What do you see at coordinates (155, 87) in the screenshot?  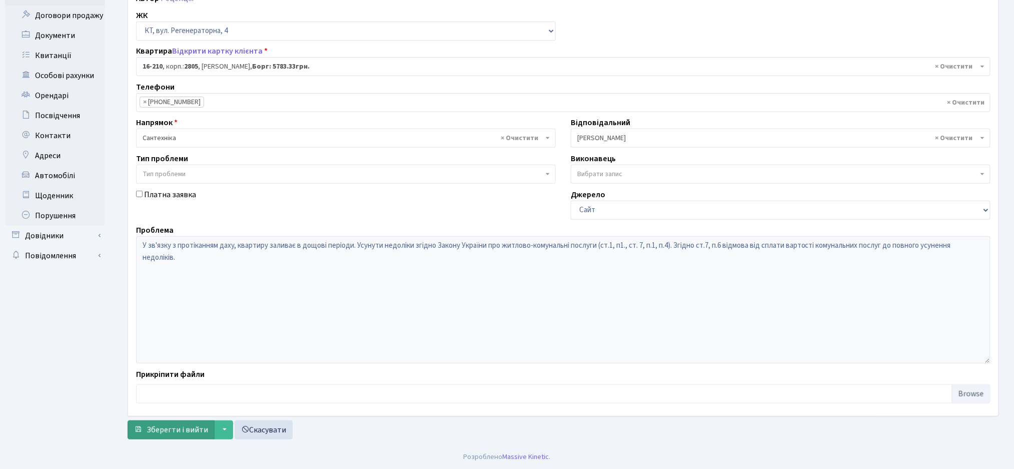 I see `label: Телефони` at bounding box center [155, 87].